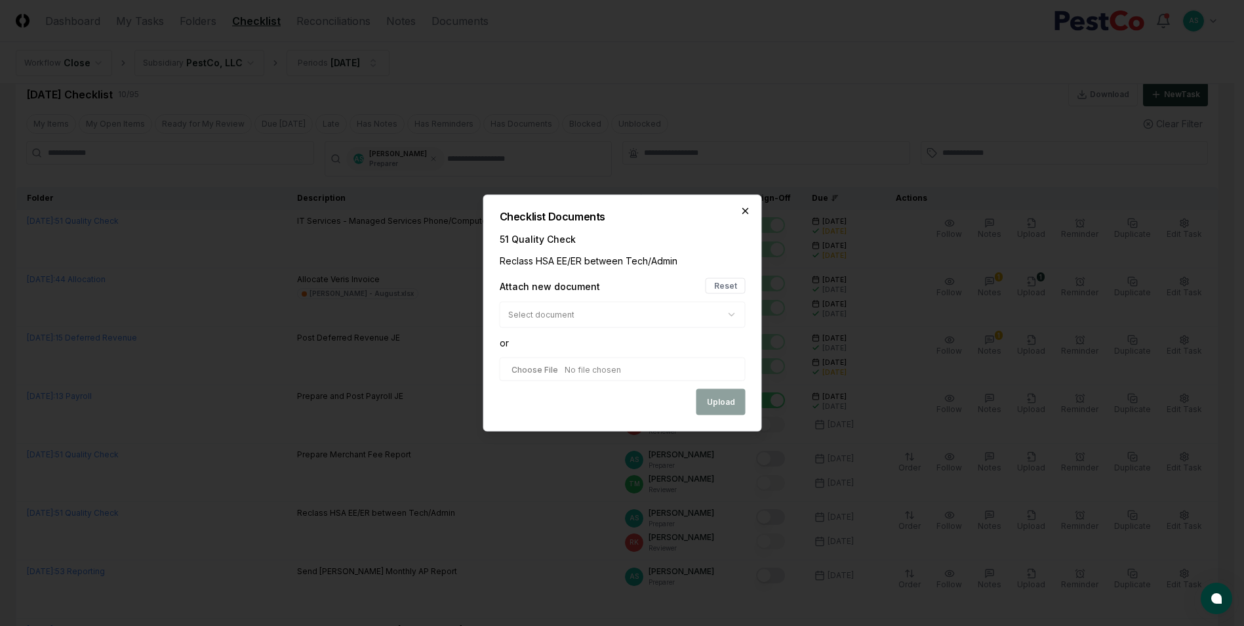 This screenshot has height=626, width=1244. What do you see at coordinates (622, 260) in the screenshot?
I see `div: Reclass HSA EE/ER between Tech/Admin` at bounding box center [622, 260].